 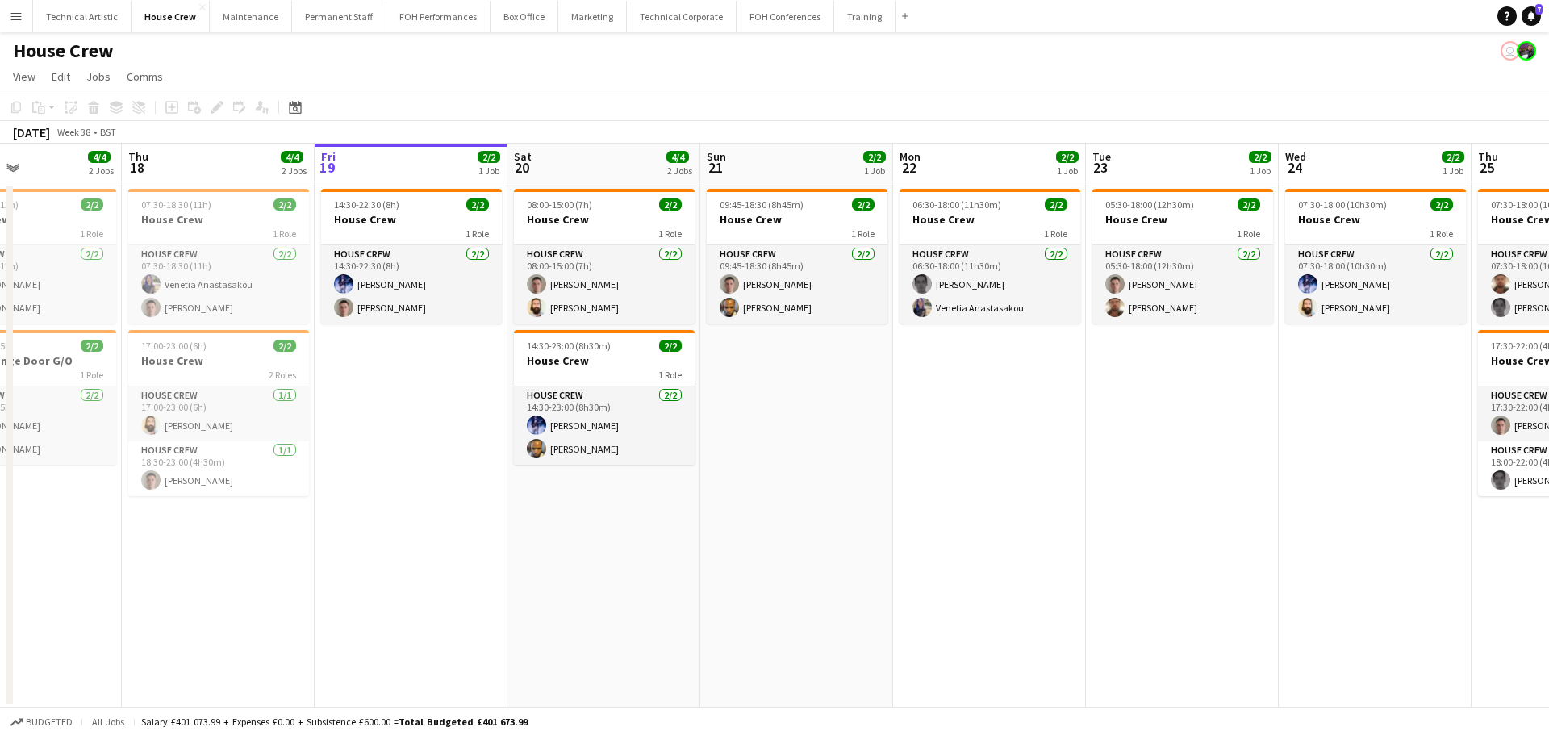 I want to click on span: Jobs, so click(x=98, y=77).